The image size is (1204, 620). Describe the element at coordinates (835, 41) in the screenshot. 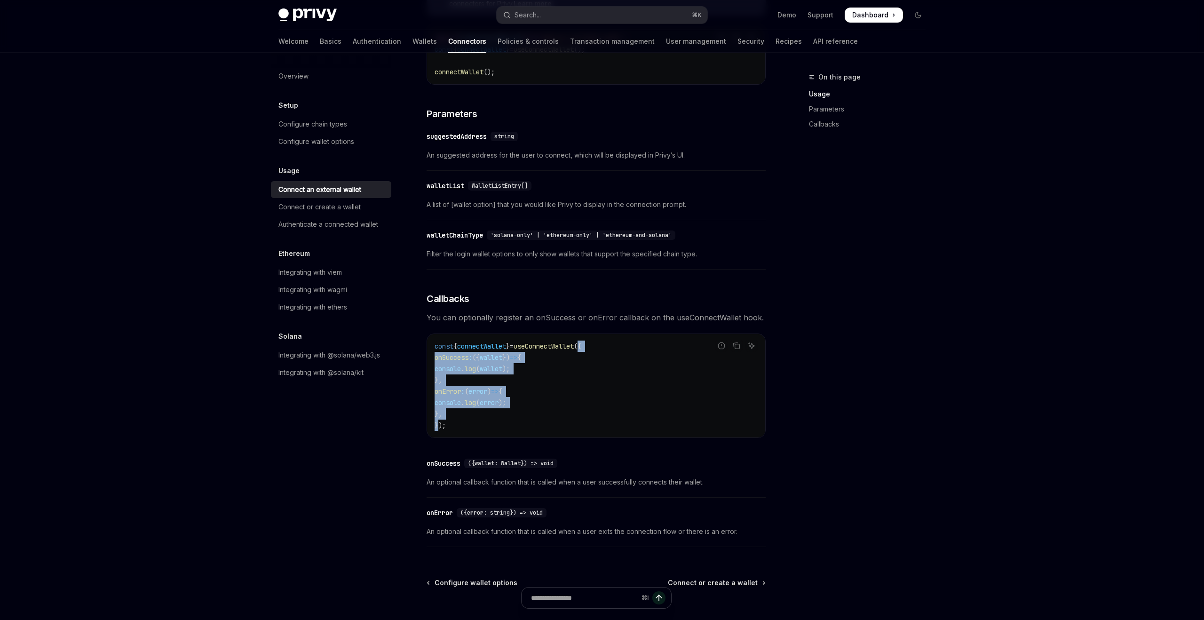

I see `a: API reference` at that location.